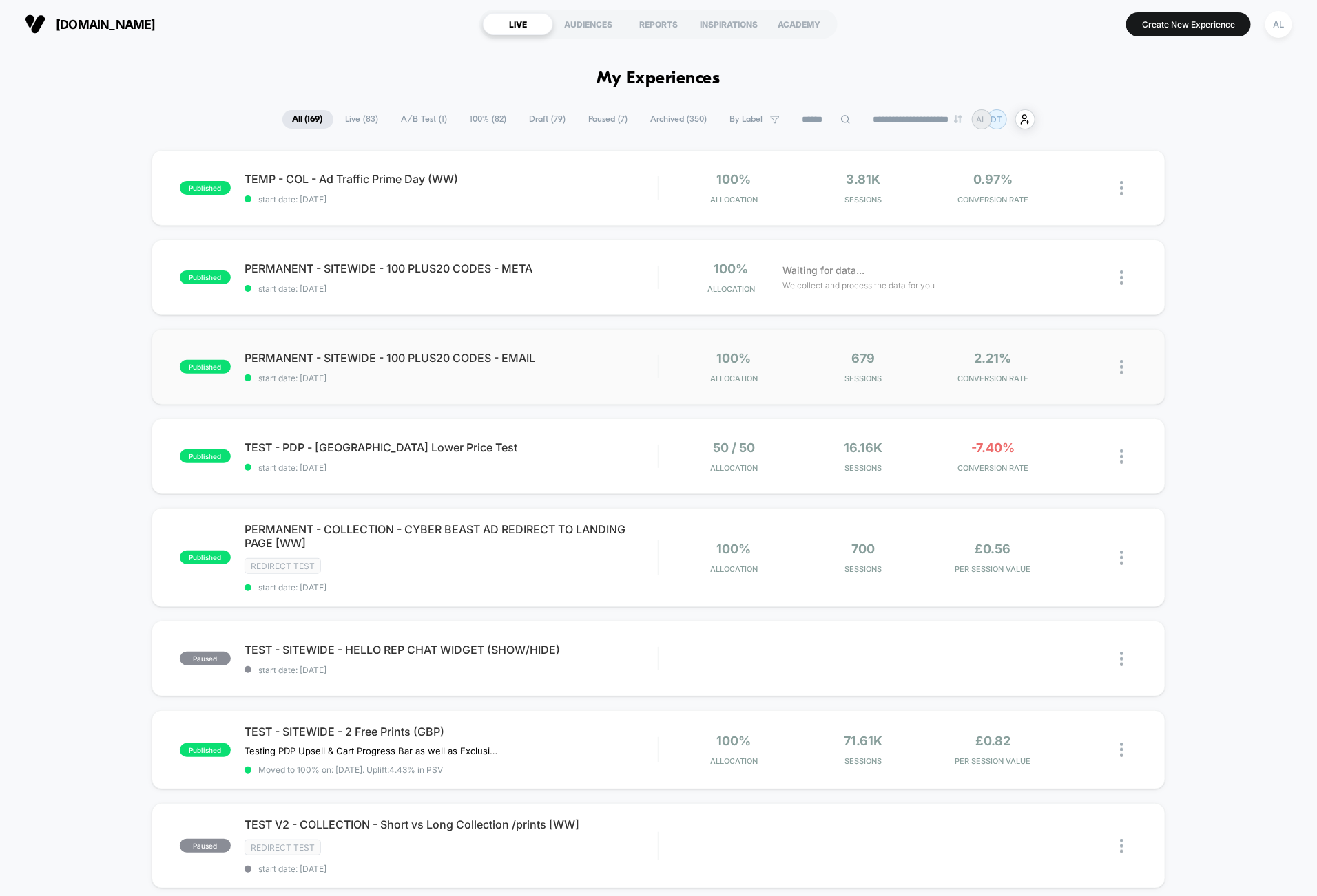  What do you see at coordinates (734, 447) in the screenshot?
I see `span: 50 / 50` at bounding box center [734, 447].